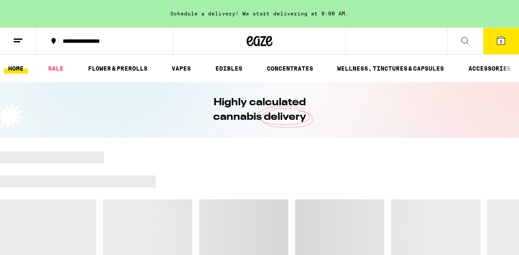  What do you see at coordinates (489, 69) in the screenshot?
I see `a: ACCESSORIES` at bounding box center [489, 69].